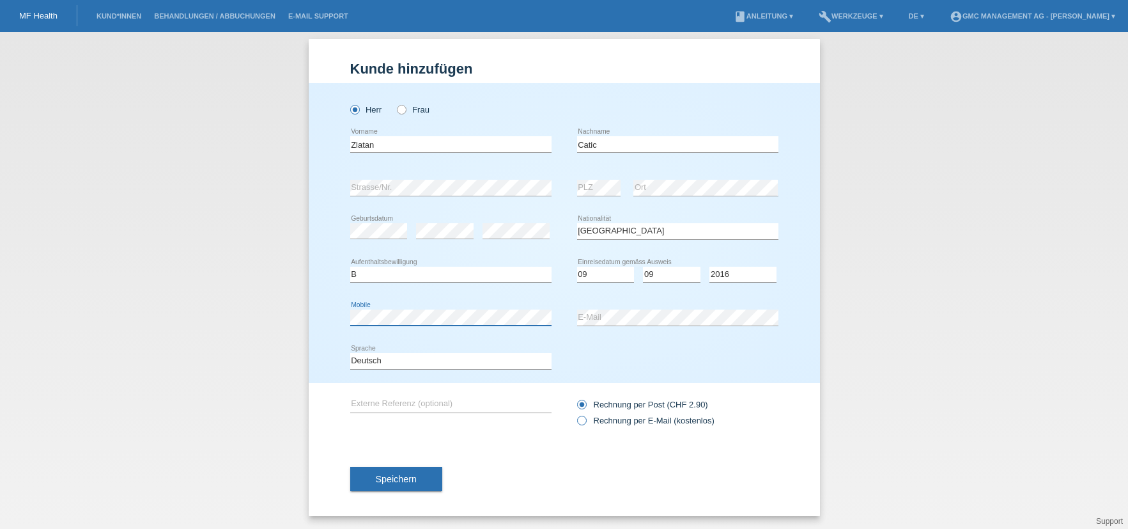 This screenshot has height=529, width=1128. Describe the element at coordinates (581, 407) in the screenshot. I see `input: Rechnung per Post (CHF 2.90)` at that location.